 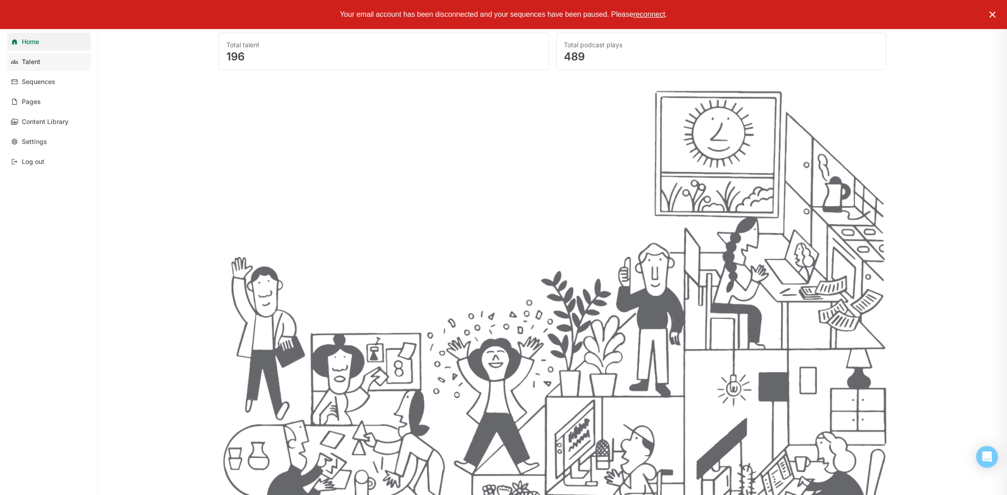 What do you see at coordinates (721, 45) in the screenshot?
I see `div: Total podcast plays` at bounding box center [721, 45].